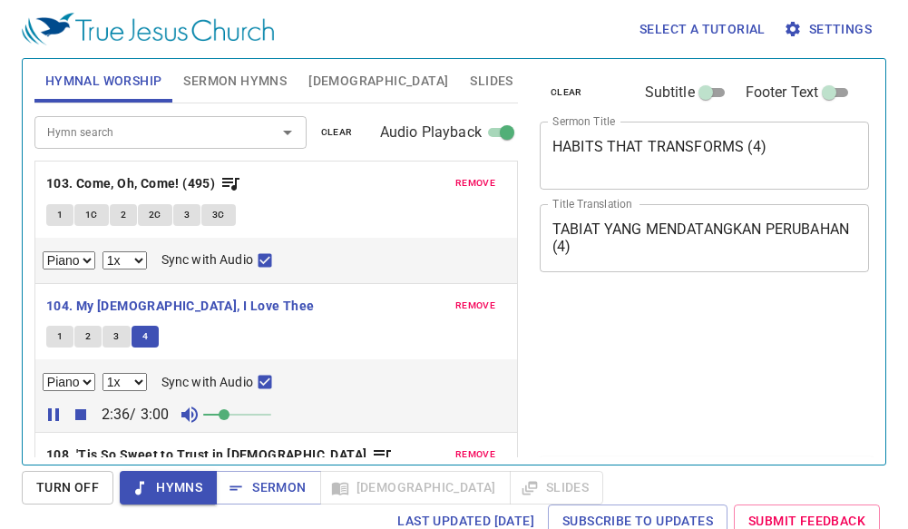 The height and width of the screenshot is (529, 908). What do you see at coordinates (135, 415) in the screenshot?
I see `p: 2:36 / 3:00` at bounding box center [135, 415].